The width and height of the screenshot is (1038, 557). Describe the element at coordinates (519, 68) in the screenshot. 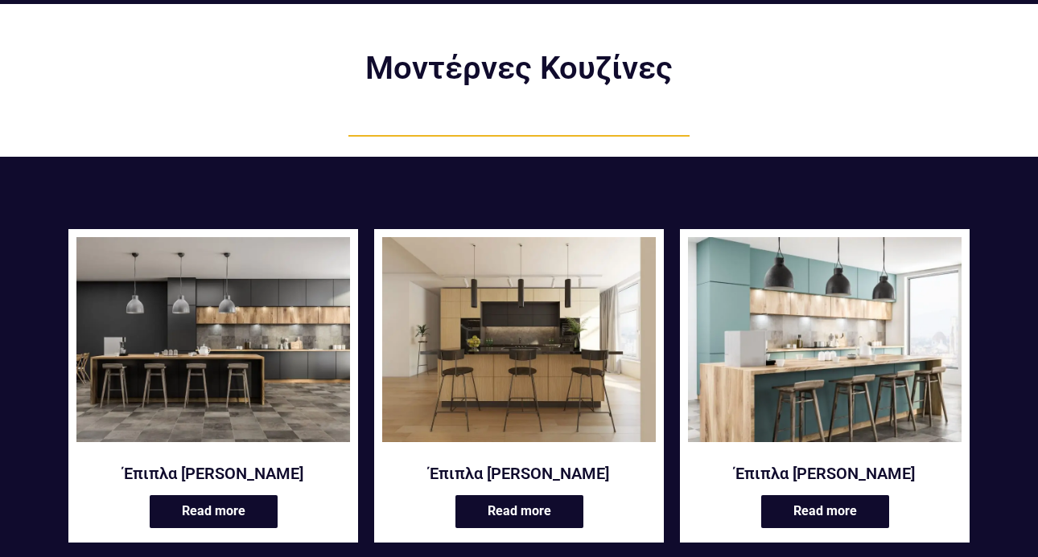

I see `h2: Μοντέρνες Κουζίνες` at that location.